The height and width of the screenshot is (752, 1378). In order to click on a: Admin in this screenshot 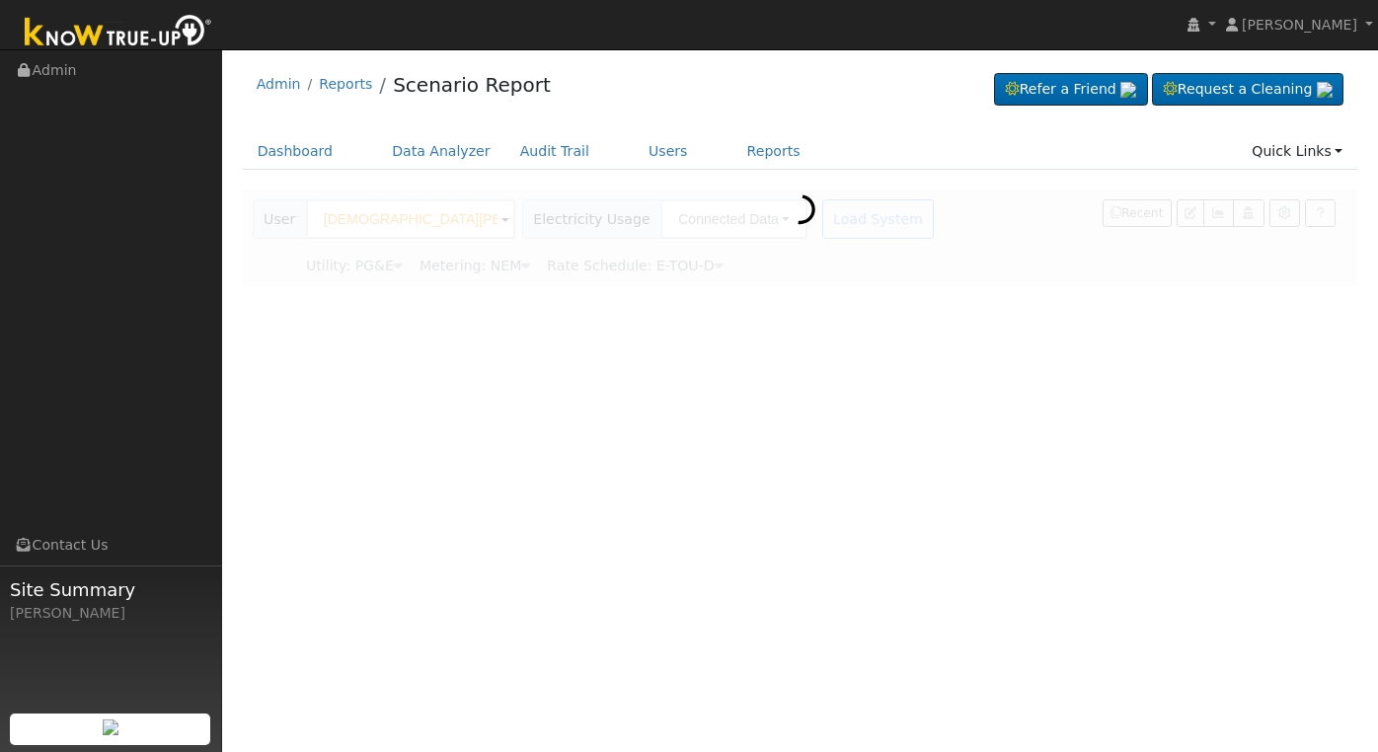, I will do `click(278, 84)`.